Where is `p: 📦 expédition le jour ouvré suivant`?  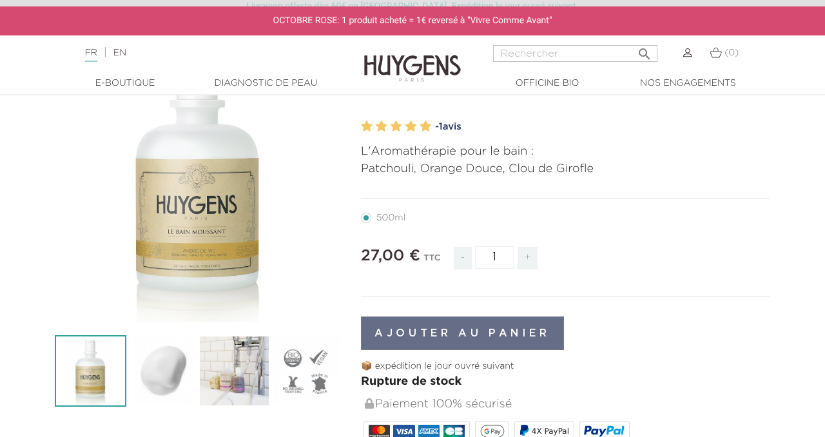 p: 📦 expédition le jour ouvré suivant is located at coordinates (566, 366).